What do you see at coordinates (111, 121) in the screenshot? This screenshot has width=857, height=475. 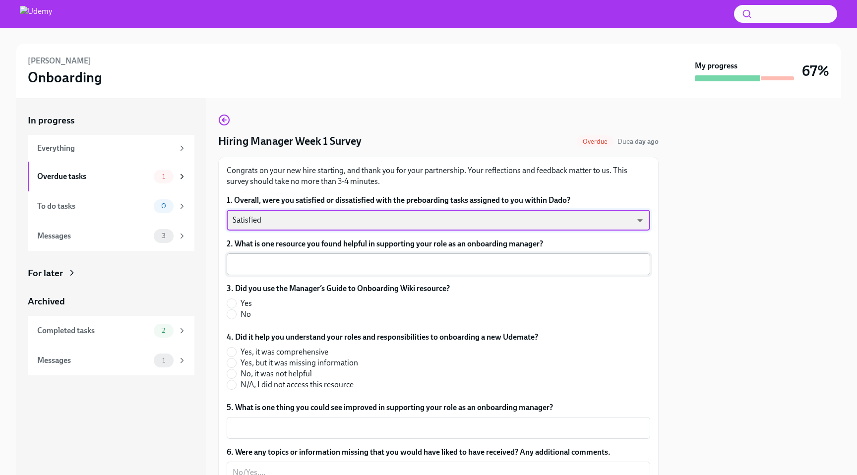 I see `div: In progress` at bounding box center [111, 121].